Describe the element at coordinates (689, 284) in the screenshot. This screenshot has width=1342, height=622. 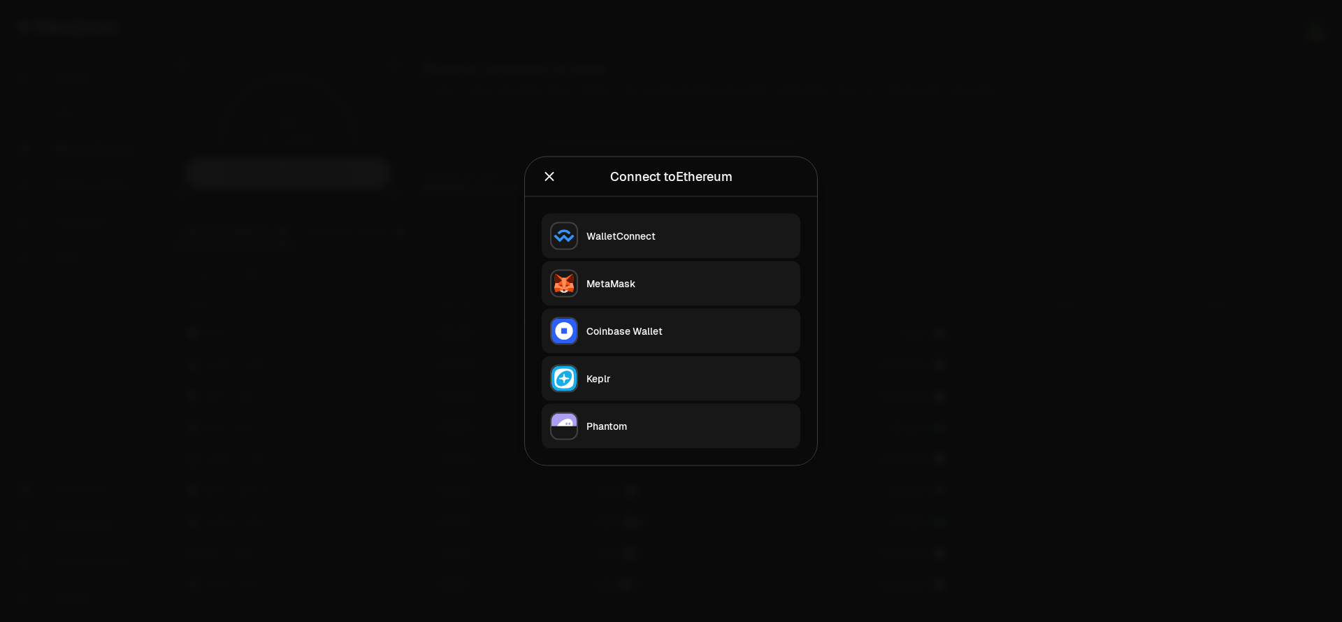
I see `div: MetaMask` at that location.